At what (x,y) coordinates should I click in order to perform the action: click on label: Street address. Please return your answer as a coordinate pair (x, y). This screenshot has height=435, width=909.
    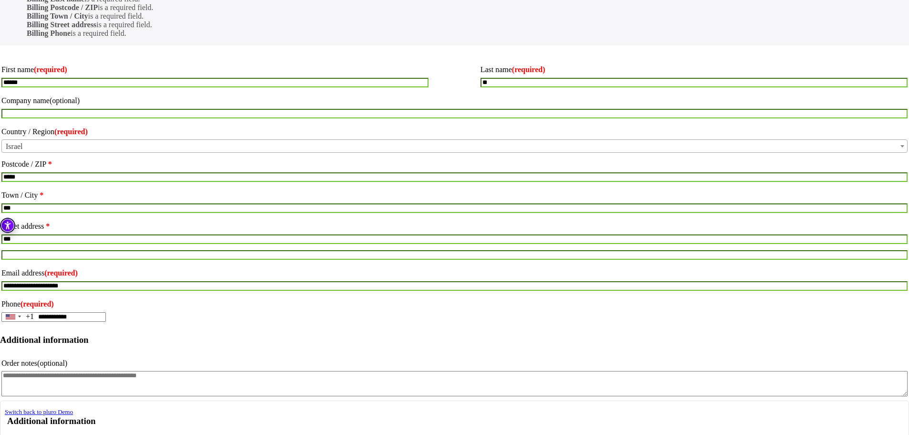
    Looking at the image, I should click on (454, 226).